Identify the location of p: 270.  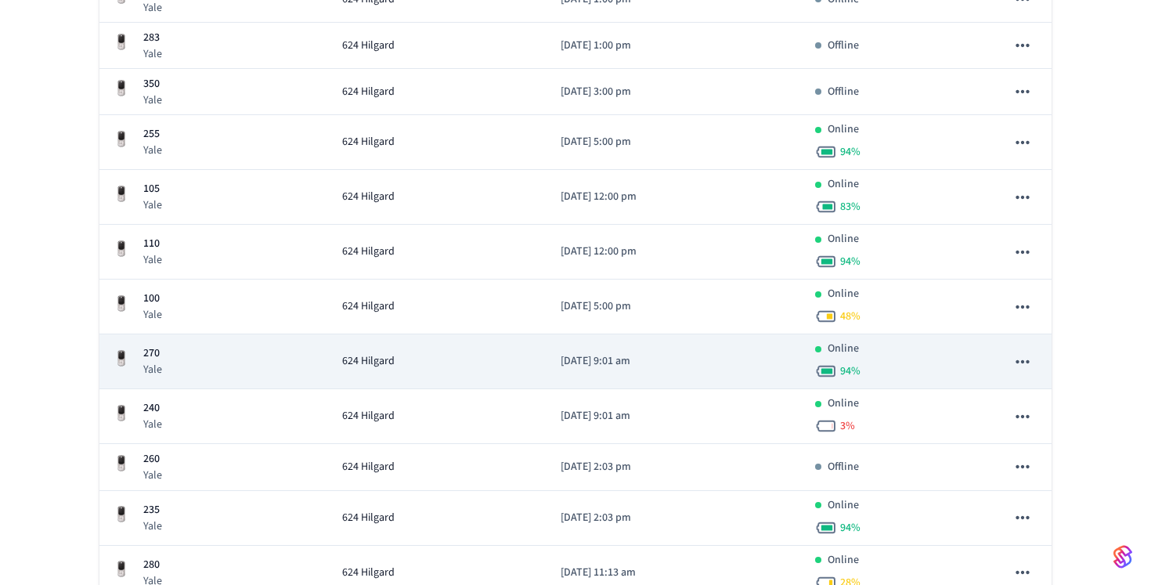
(153, 353).